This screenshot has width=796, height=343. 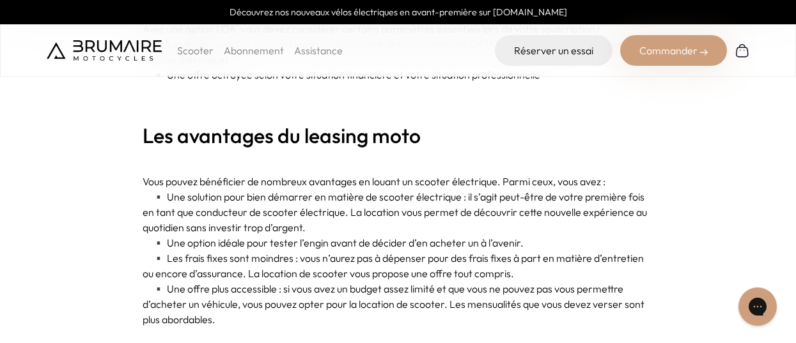 I want to click on a: Abonnement, so click(x=254, y=50).